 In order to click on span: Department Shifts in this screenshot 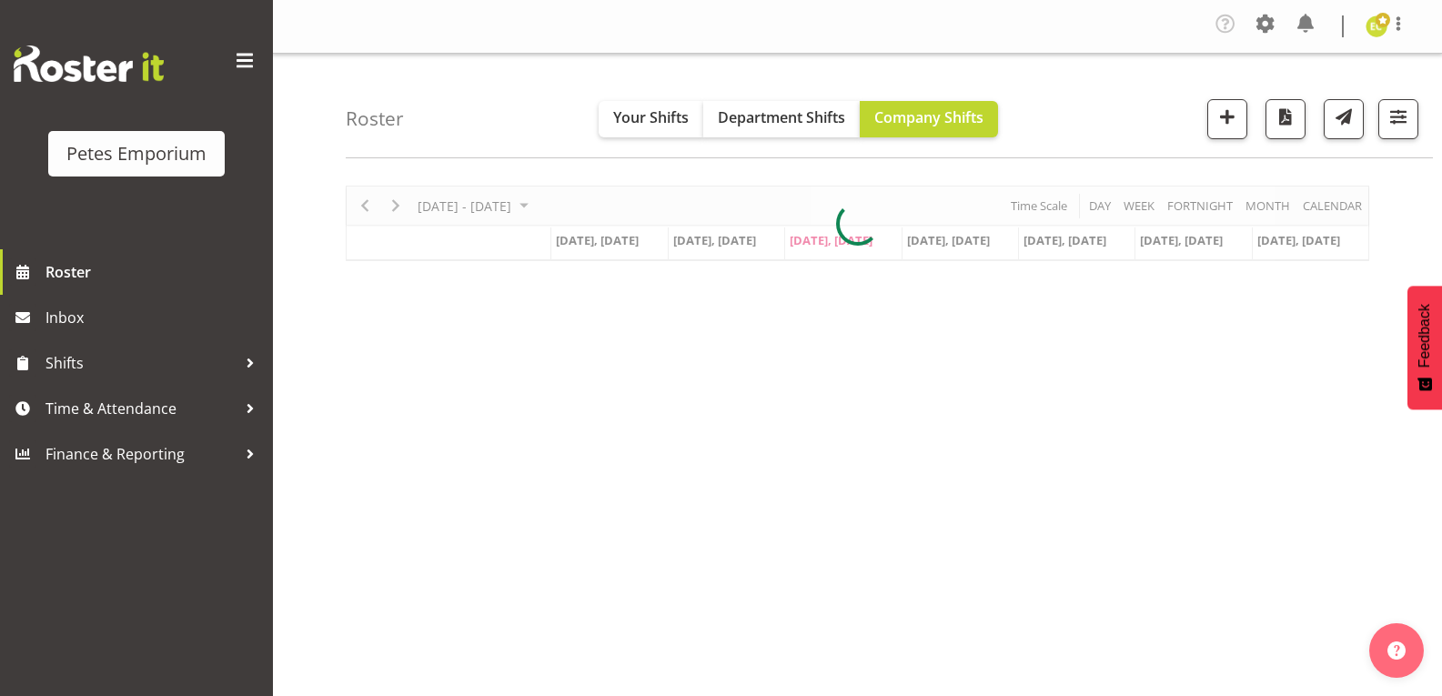, I will do `click(781, 117)`.